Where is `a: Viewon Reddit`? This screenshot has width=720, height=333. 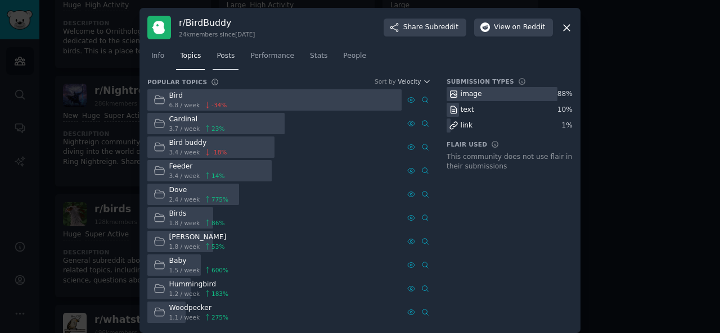 a: Viewon Reddit is located at coordinates (513, 28).